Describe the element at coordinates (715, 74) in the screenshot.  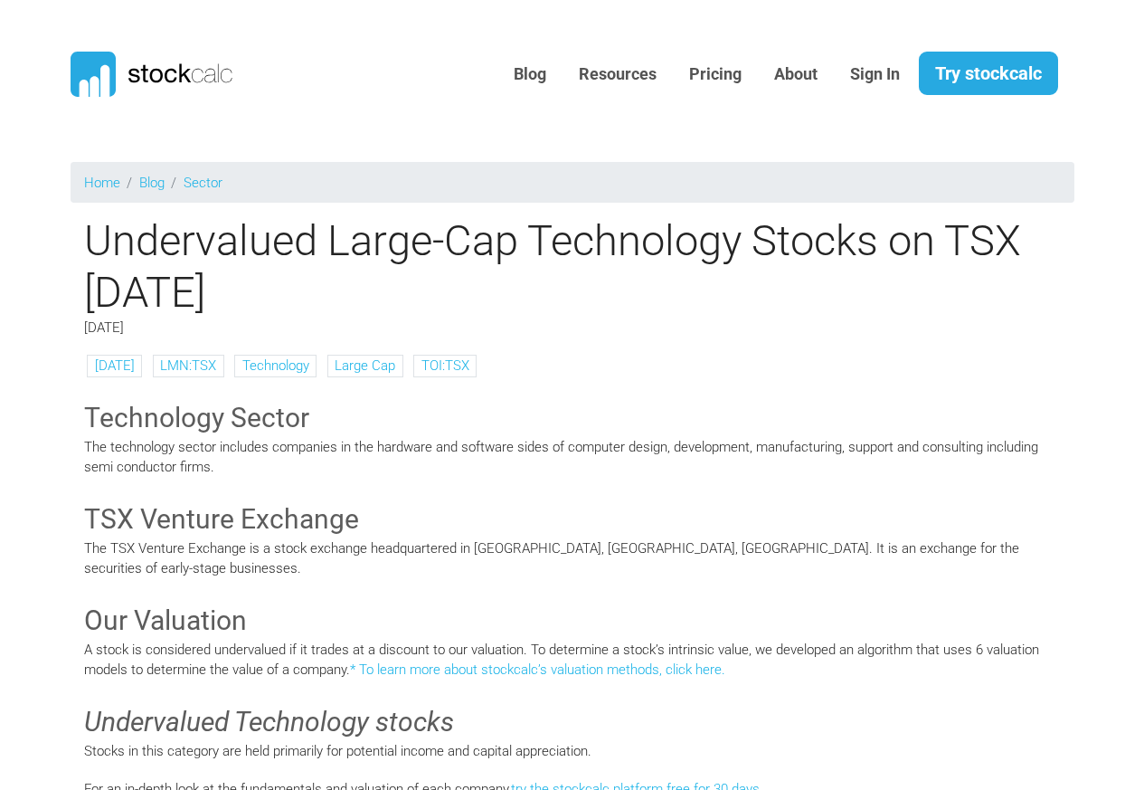
I see `a: Pricing` at that location.